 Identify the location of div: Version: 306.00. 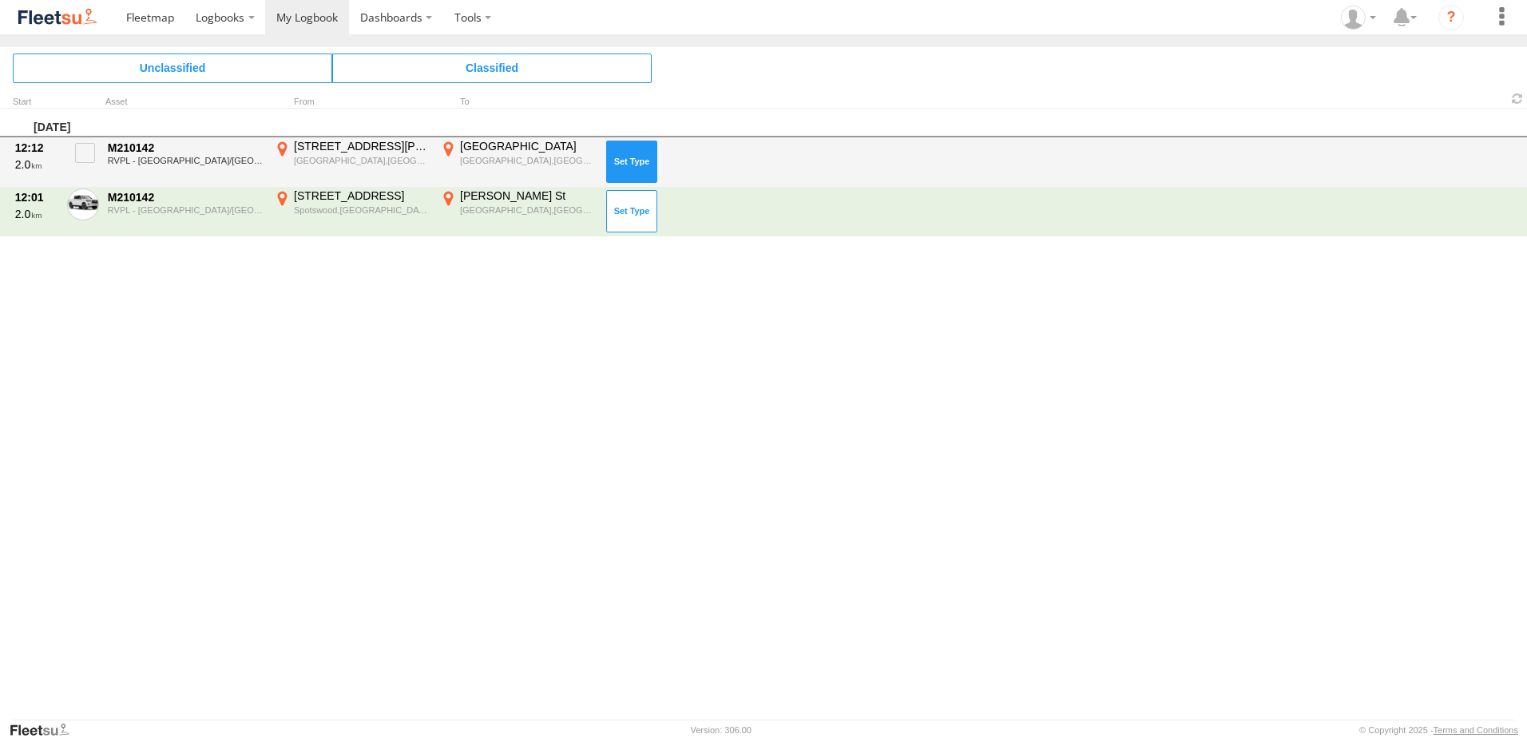
(721, 730).